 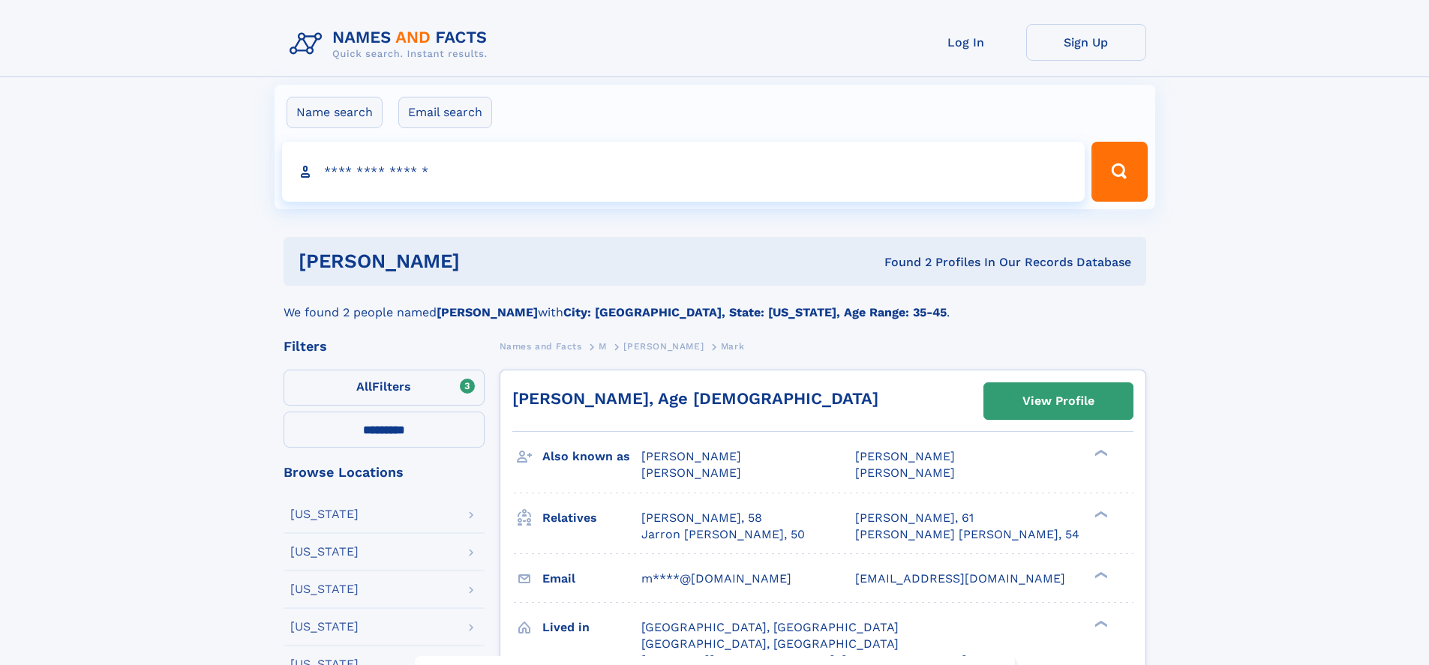 What do you see at coordinates (384, 347) in the screenshot?
I see `div: Filters` at bounding box center [384, 347].